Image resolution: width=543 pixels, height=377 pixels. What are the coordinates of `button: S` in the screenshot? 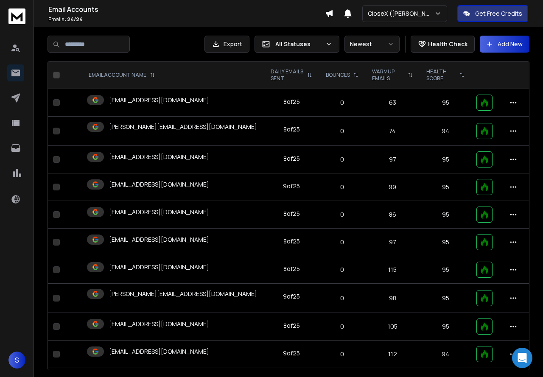 It's located at (17, 360).